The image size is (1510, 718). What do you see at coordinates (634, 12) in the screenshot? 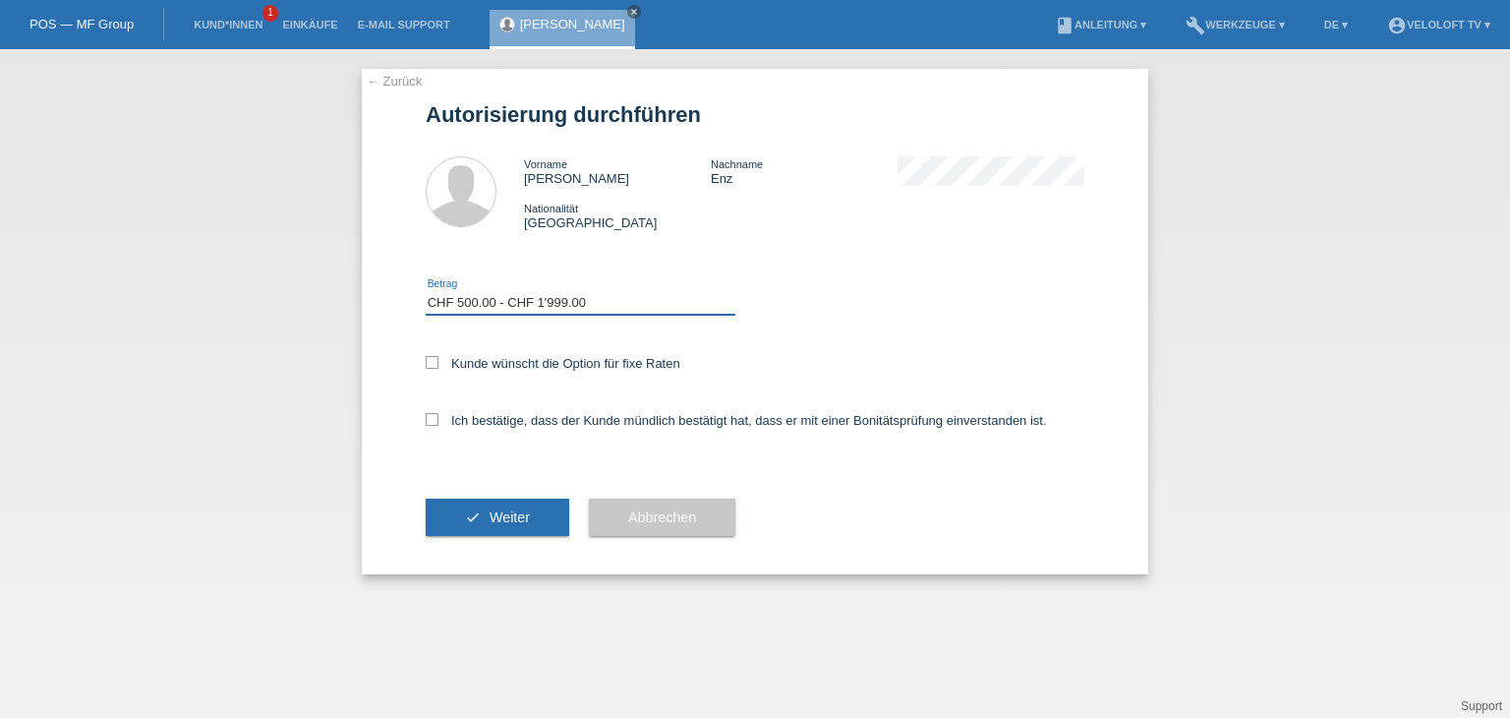
I see `i: close` at bounding box center [634, 12].